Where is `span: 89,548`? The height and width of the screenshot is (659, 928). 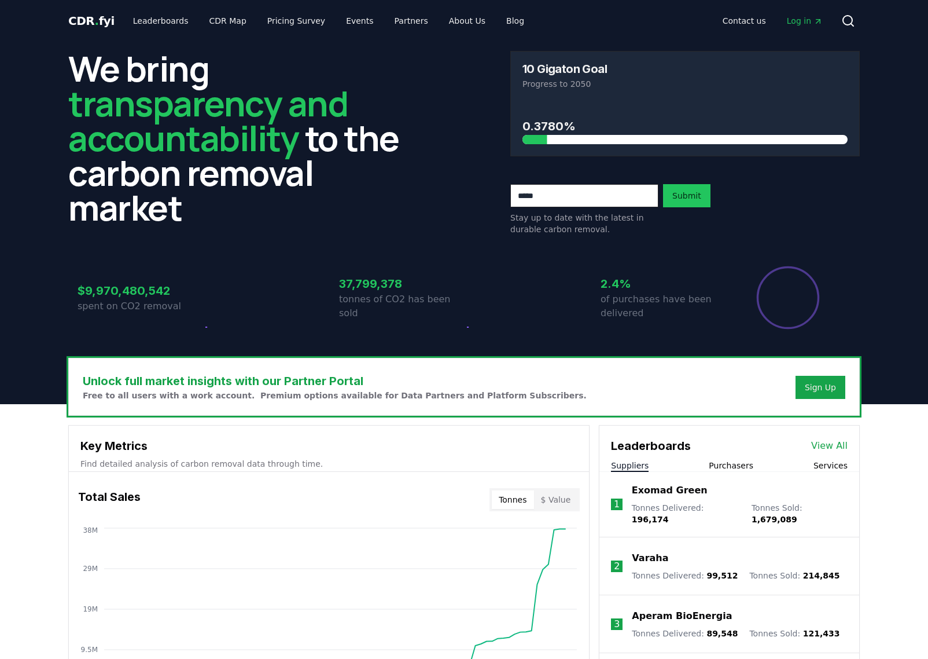
span: 89,548 is located at coordinates (722, 633).